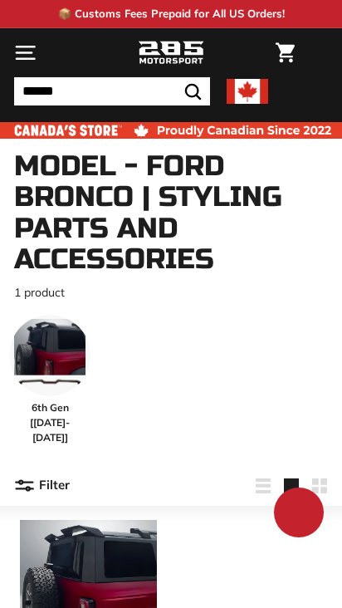 The width and height of the screenshot is (342, 608). Describe the element at coordinates (171, 14) in the screenshot. I see `p: 📦 Customs Fees Prepaid for All US Orders!` at that location.